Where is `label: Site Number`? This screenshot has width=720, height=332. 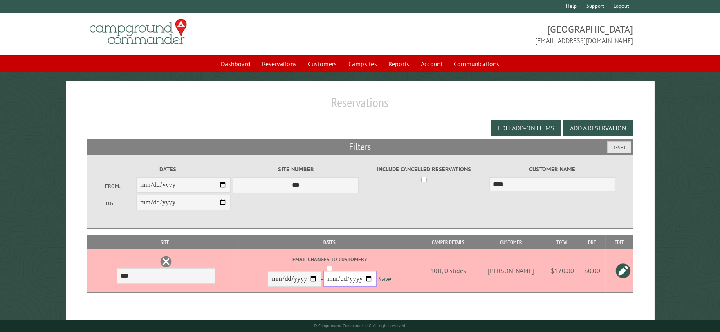 label: Site Number is located at coordinates (295, 169).